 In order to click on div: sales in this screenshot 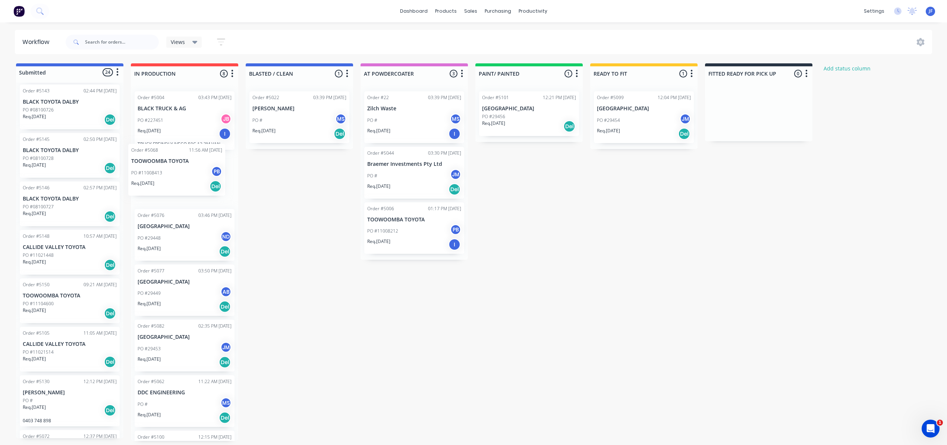, I will do `click(471, 11)`.